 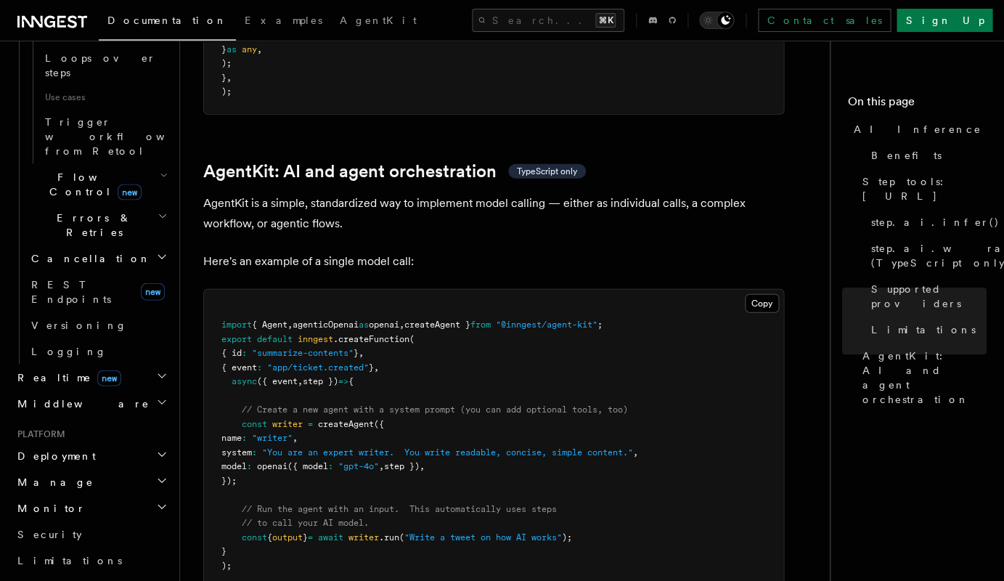 What do you see at coordinates (66, 378) in the screenshot?
I see `span: Realtime` at bounding box center [66, 378].